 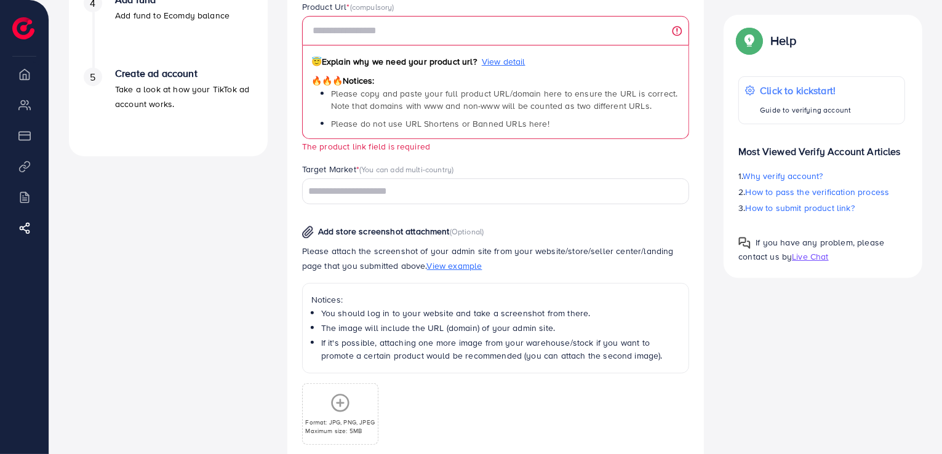 What do you see at coordinates (23, 28) in the screenshot?
I see `a: logo` at bounding box center [23, 28].